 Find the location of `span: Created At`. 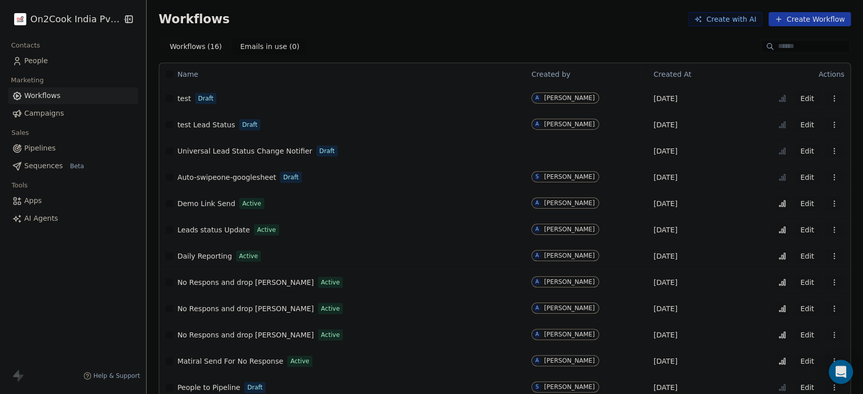

span: Created At is located at coordinates (672, 74).